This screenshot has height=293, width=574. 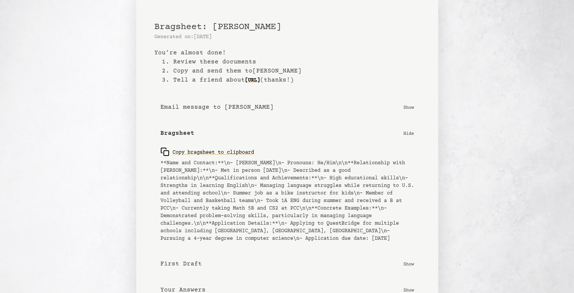 What do you see at coordinates (207, 152) in the screenshot?
I see `div: Copy bragsheet to clipboard` at bounding box center [207, 152].